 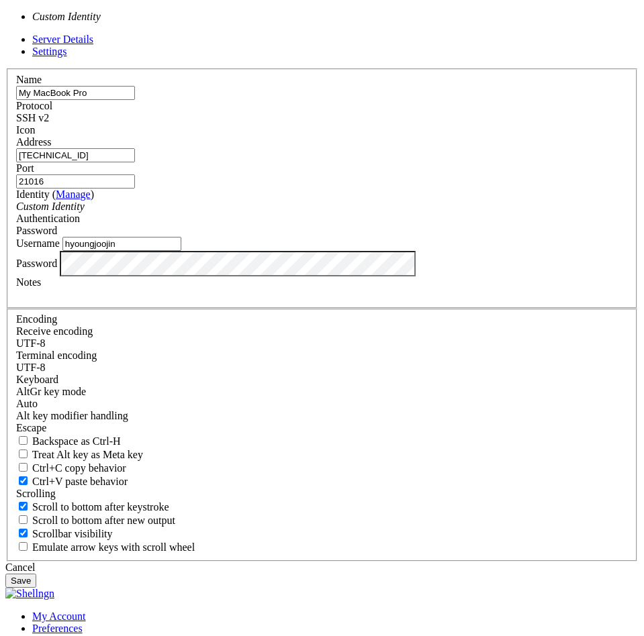 I want to click on x-row: 520057, so click(x=238, y=156).